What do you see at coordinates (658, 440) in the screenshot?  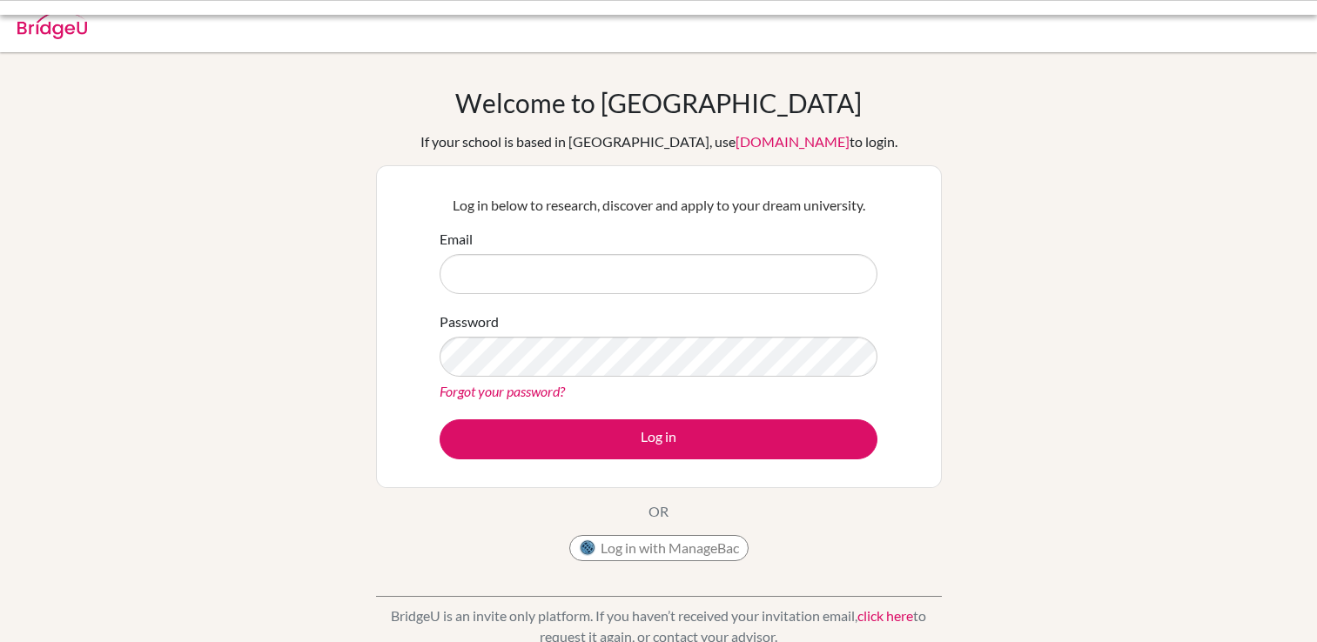 I see `button: Log in` at bounding box center [658, 440].